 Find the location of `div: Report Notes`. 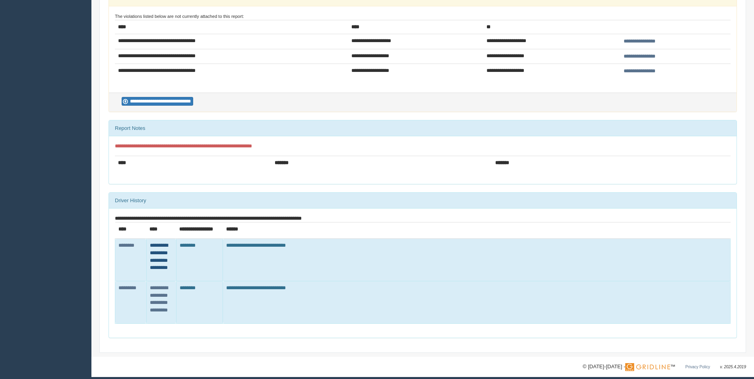

div: Report Notes is located at coordinates (423, 128).